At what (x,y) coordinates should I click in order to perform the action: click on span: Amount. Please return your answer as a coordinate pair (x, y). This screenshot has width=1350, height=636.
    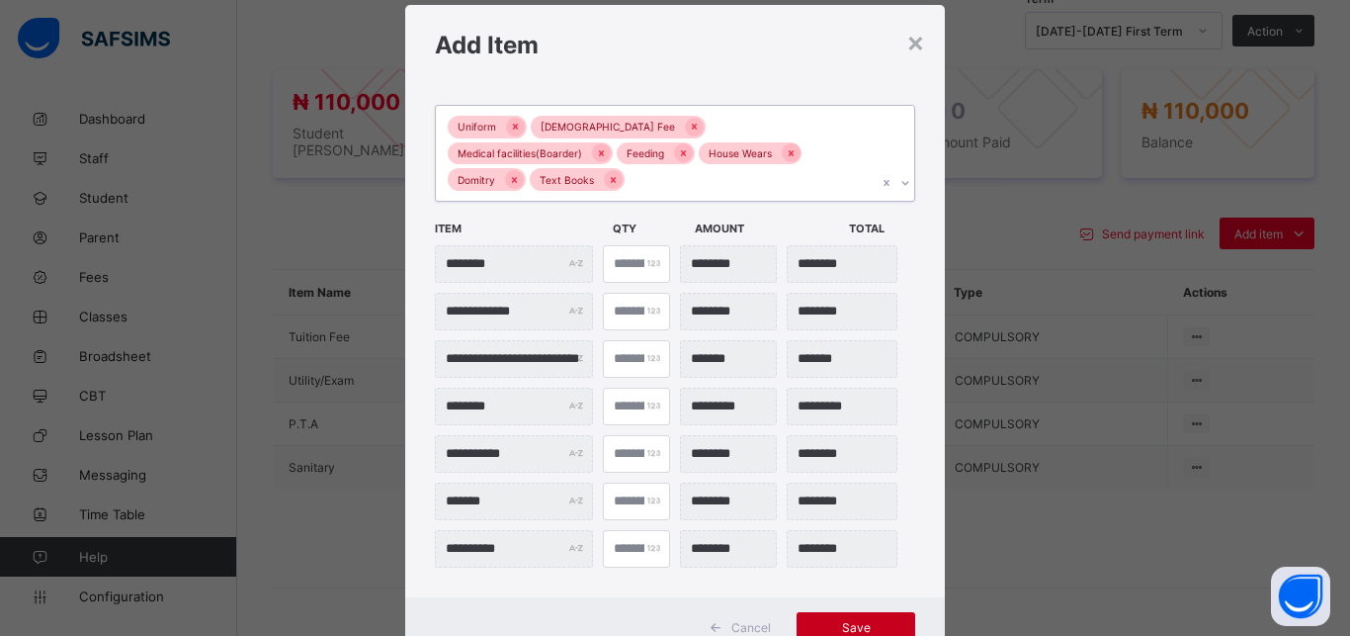
    Looking at the image, I should click on (767, 228).